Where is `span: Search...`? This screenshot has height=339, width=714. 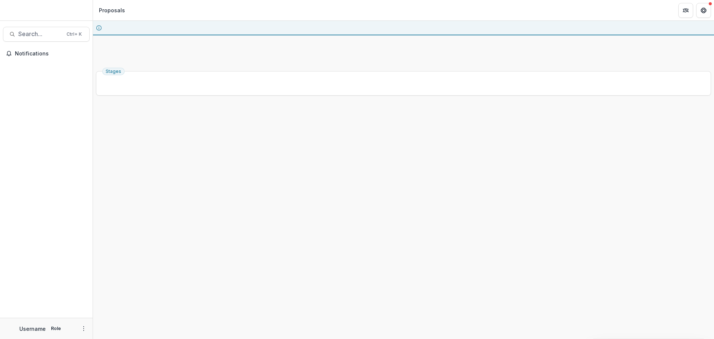 span: Search... is located at coordinates (40, 34).